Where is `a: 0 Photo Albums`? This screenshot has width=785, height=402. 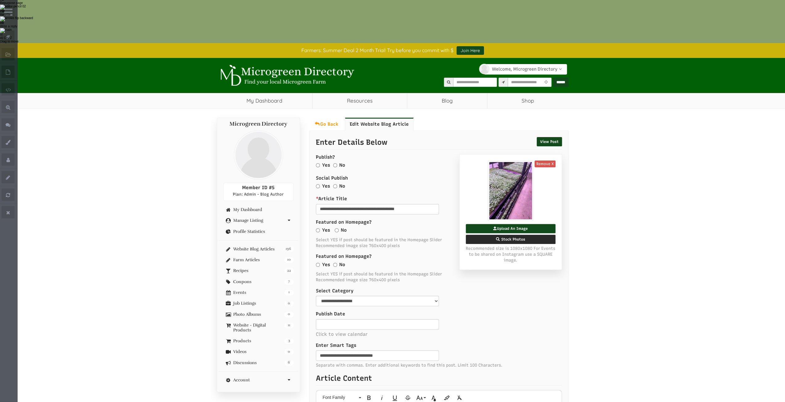 a: 0 Photo Albums is located at coordinates (258, 315).